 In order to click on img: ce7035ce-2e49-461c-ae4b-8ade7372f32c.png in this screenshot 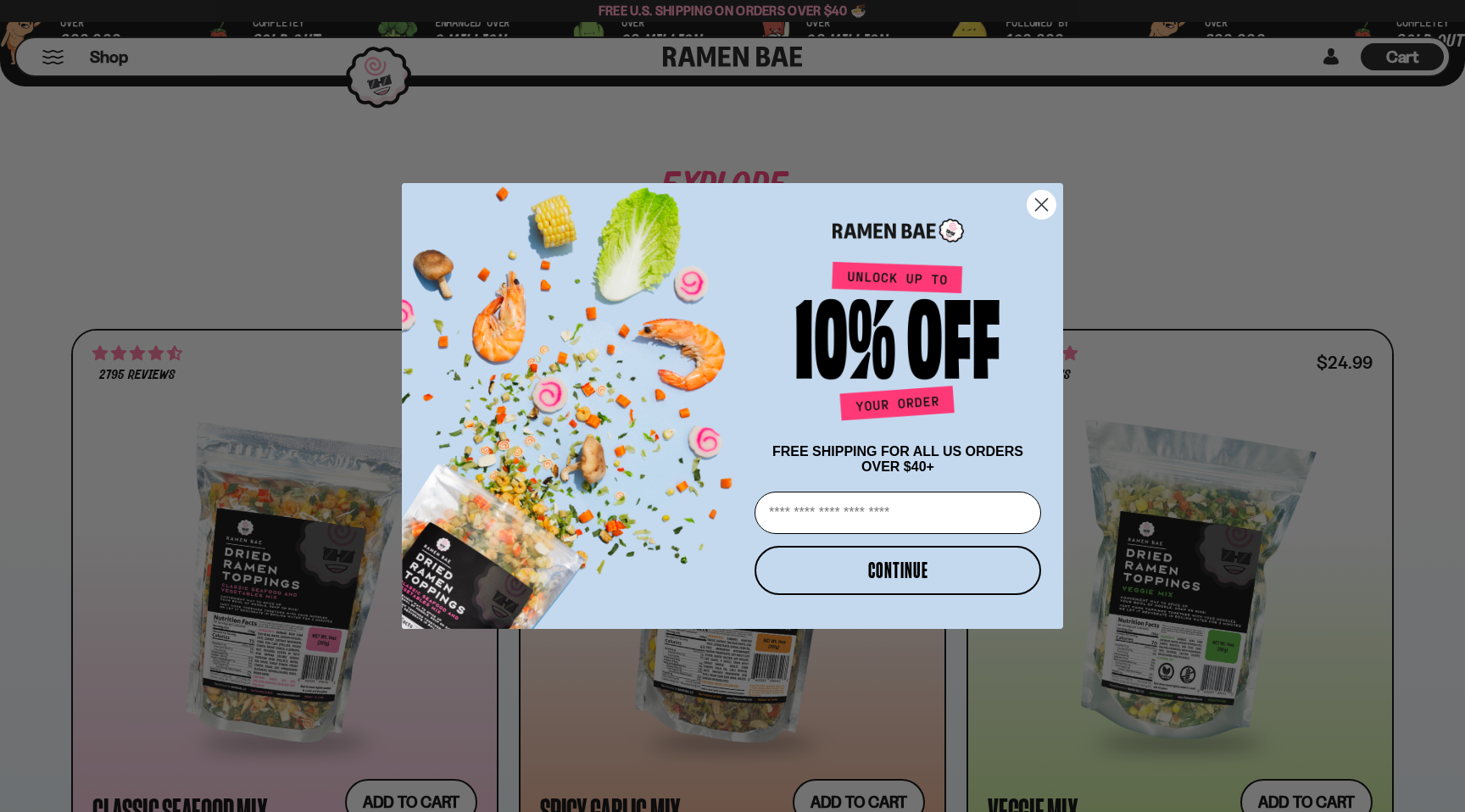, I will do `click(575, 399)`.